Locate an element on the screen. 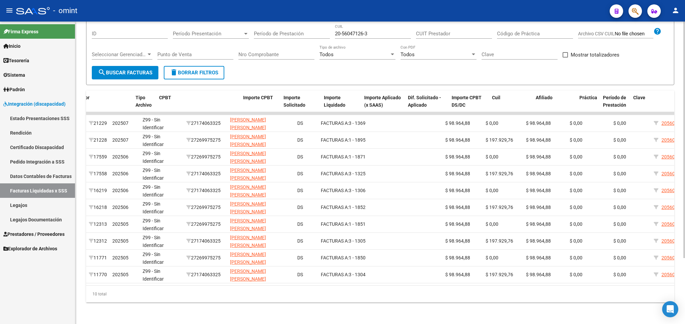 This screenshot has height=324, width=685. div: 16219 is located at coordinates (98, 190).